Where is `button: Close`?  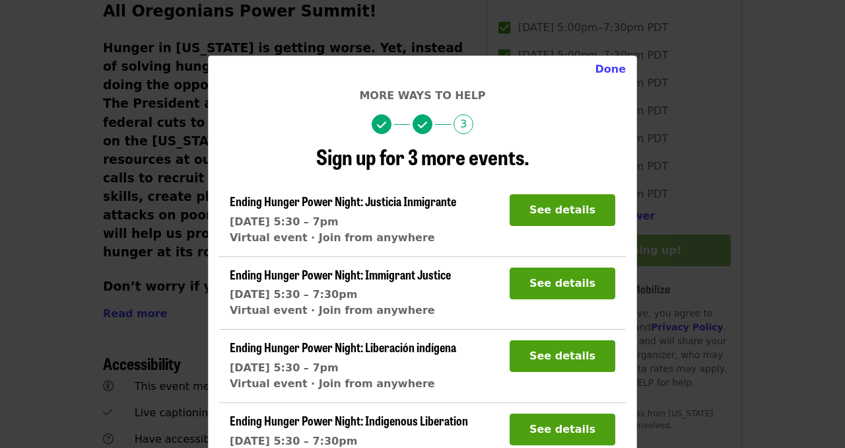
button: Close is located at coordinates (610, 69).